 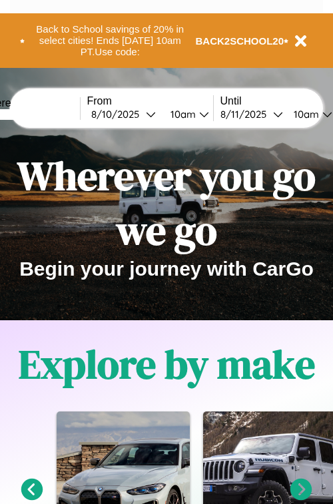 I want to click on button: 8/10/2025, so click(x=123, y=114).